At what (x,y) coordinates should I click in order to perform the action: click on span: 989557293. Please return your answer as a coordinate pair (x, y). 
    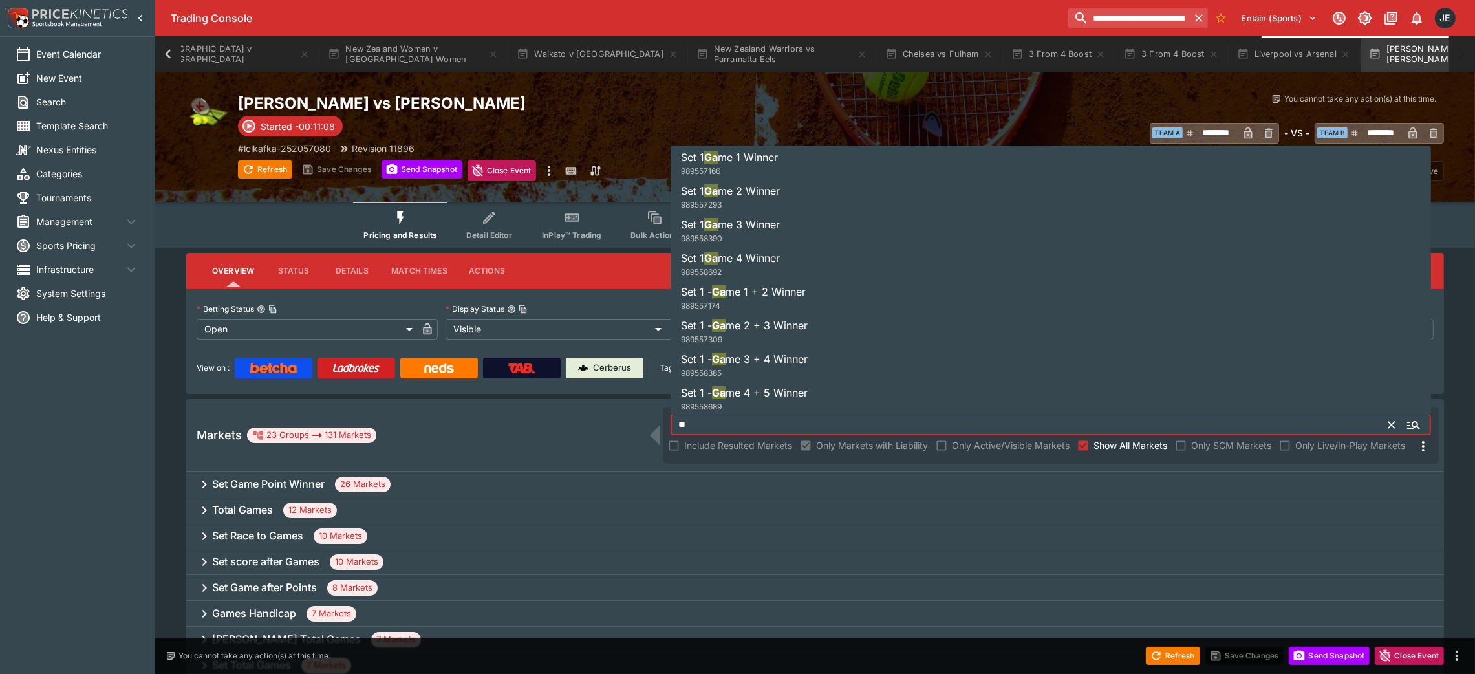
    Looking at the image, I should click on (701, 204).